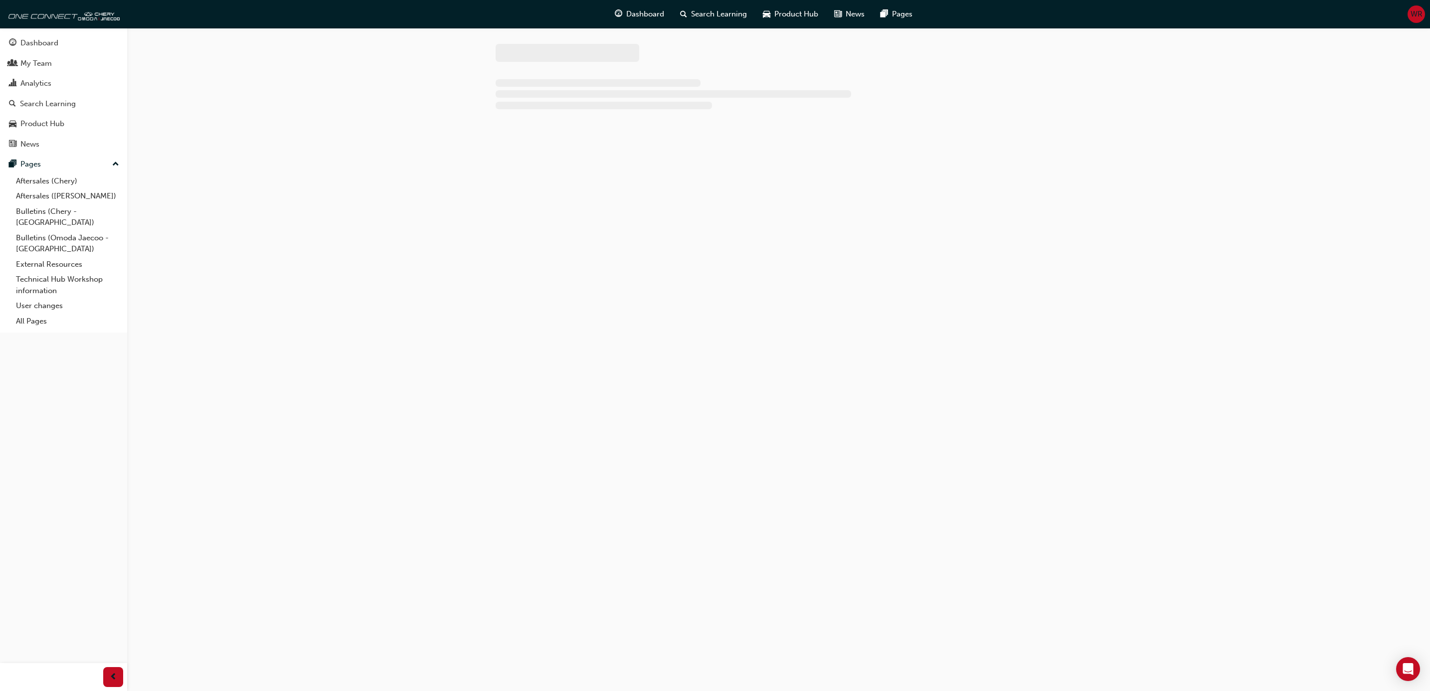 The width and height of the screenshot is (1430, 691). I want to click on div: Product Hub, so click(42, 124).